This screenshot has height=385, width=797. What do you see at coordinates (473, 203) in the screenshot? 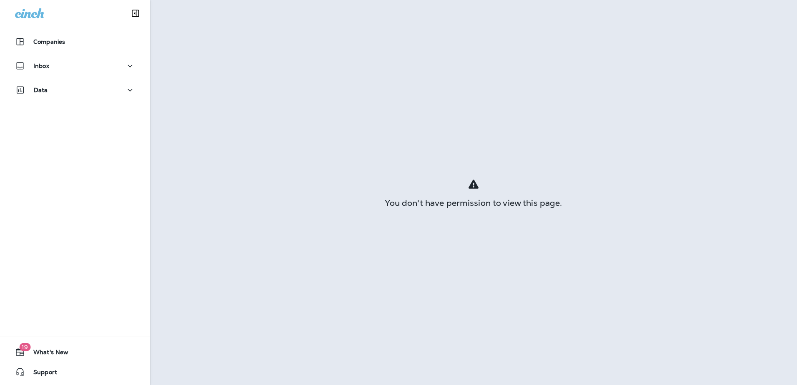
I see `div: You don't have permission to view this page.` at bounding box center [473, 203].